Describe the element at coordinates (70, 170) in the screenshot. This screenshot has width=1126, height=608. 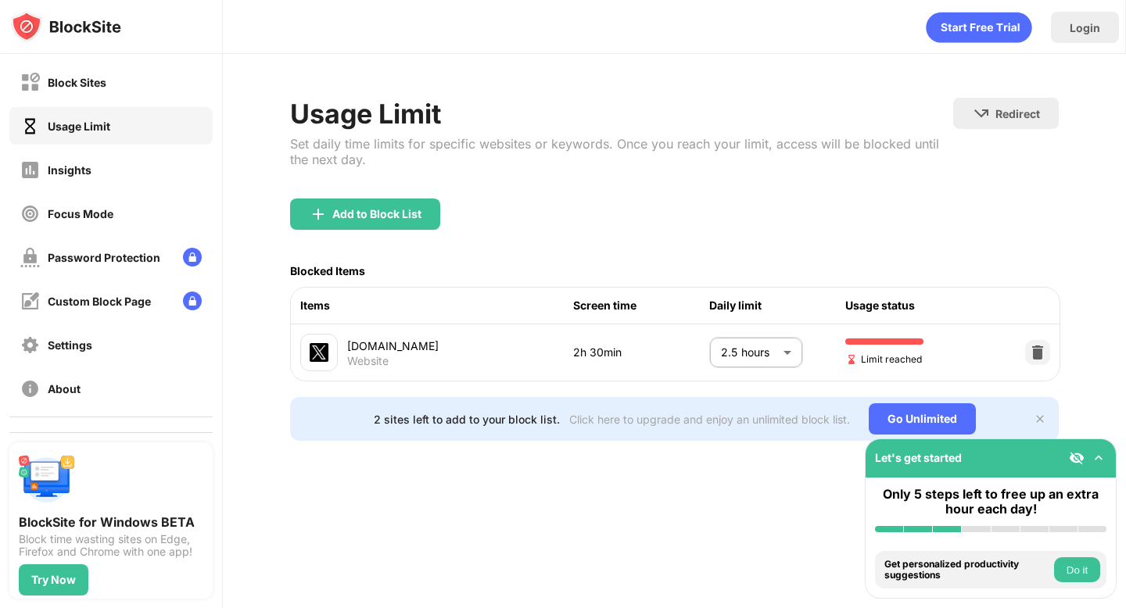
I see `div: Insights` at that location.